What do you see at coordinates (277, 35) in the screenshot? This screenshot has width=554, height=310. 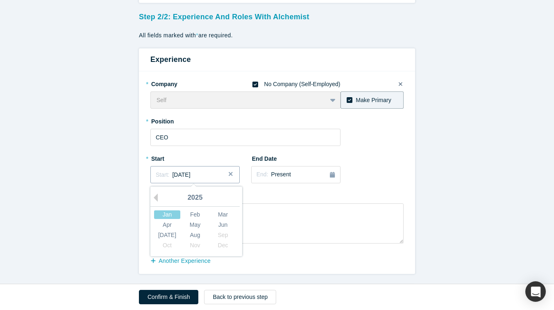 I see `p: All fields marked with are required.` at bounding box center [277, 35].